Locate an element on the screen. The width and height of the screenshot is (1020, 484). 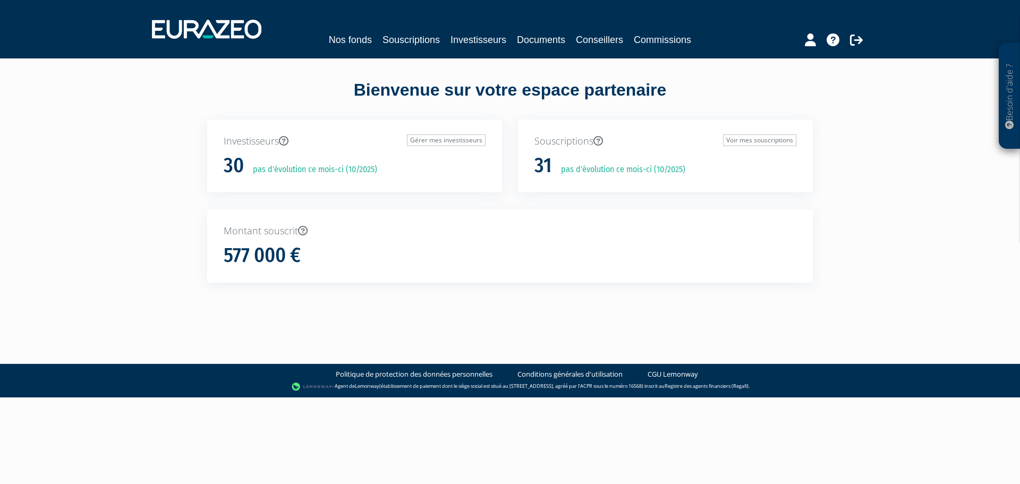
a: Souscriptions is located at coordinates (411, 40).